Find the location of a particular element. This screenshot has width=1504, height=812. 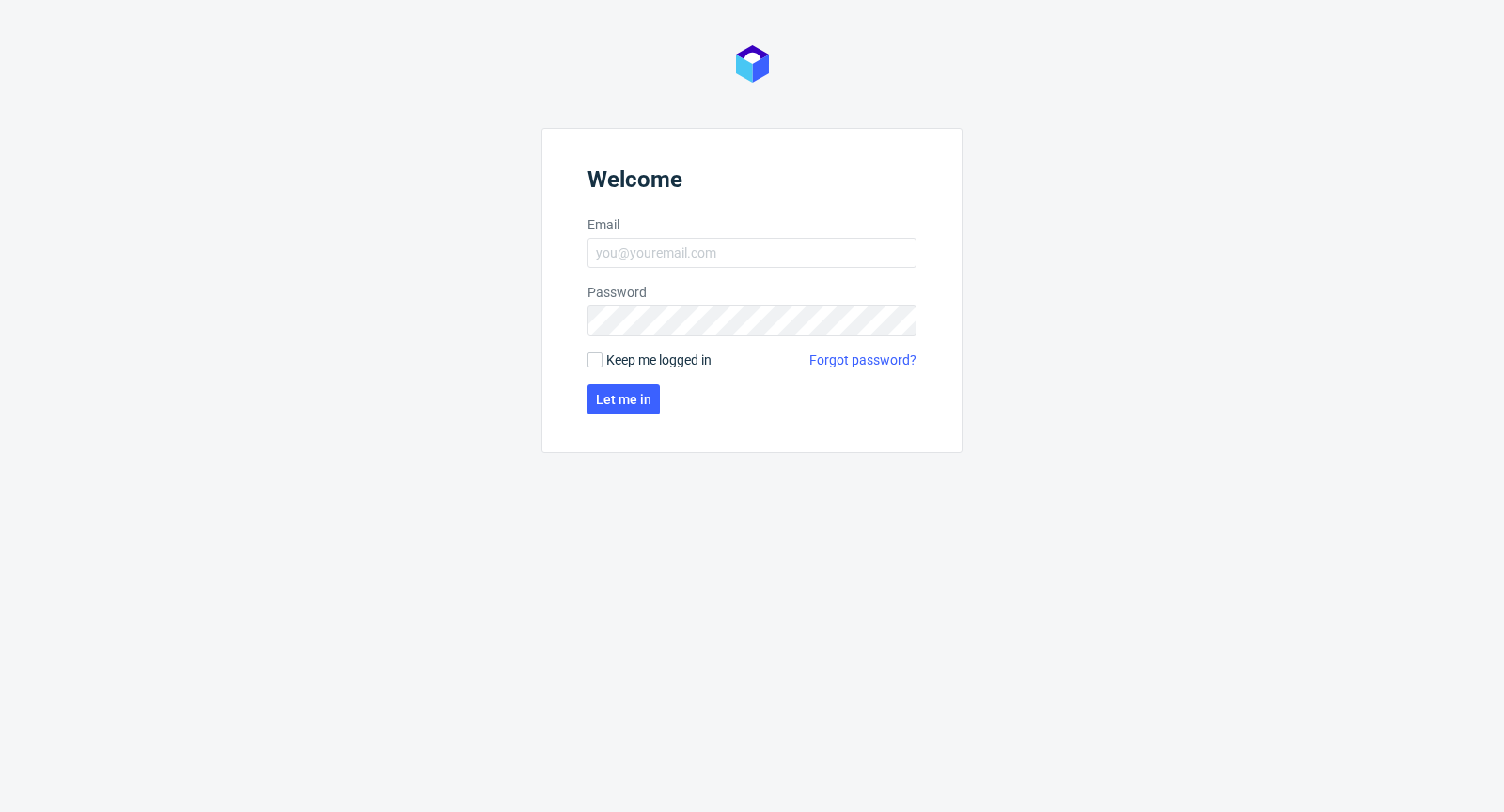

label: Email is located at coordinates (752, 225).